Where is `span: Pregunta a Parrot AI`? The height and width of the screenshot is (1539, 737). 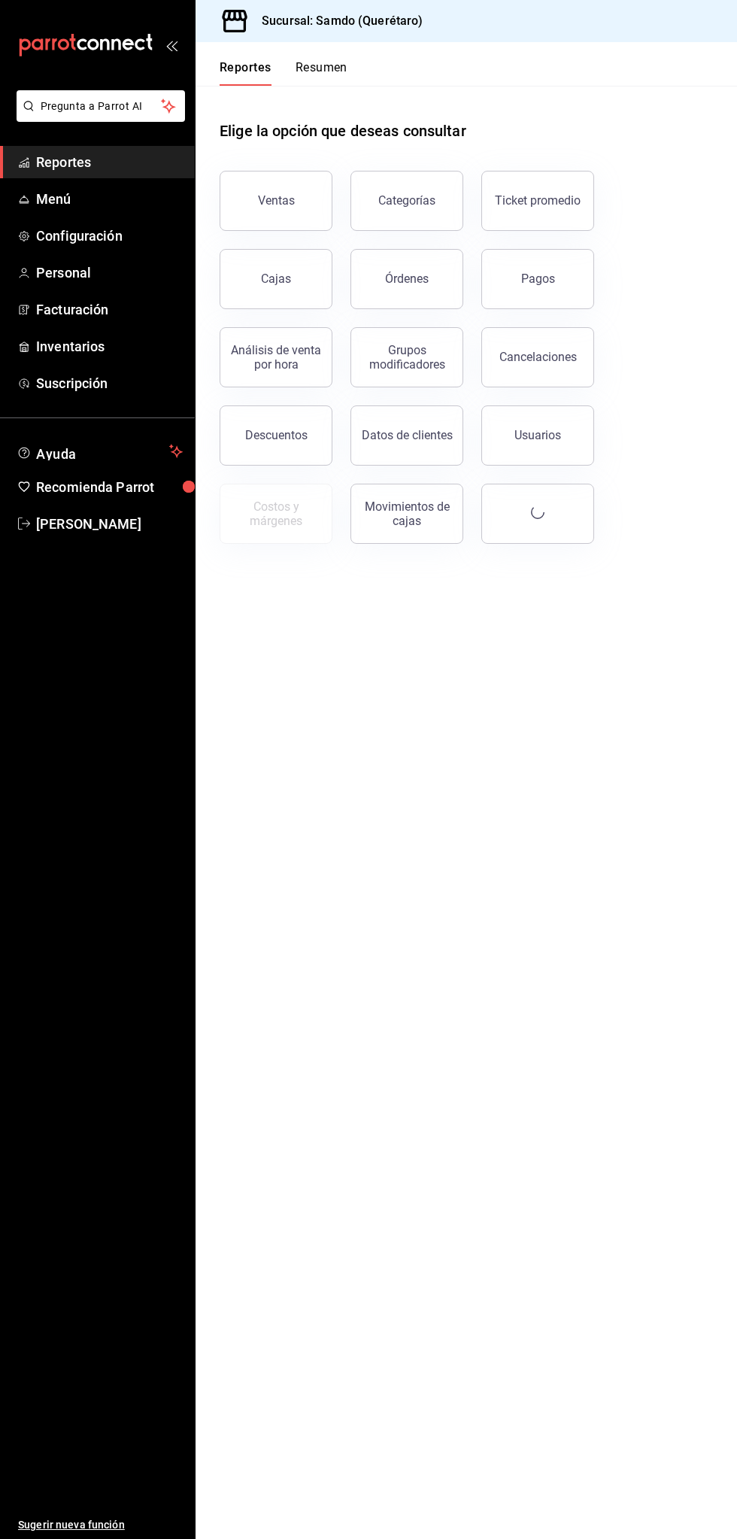
span: Pregunta a Parrot AI is located at coordinates (101, 106).